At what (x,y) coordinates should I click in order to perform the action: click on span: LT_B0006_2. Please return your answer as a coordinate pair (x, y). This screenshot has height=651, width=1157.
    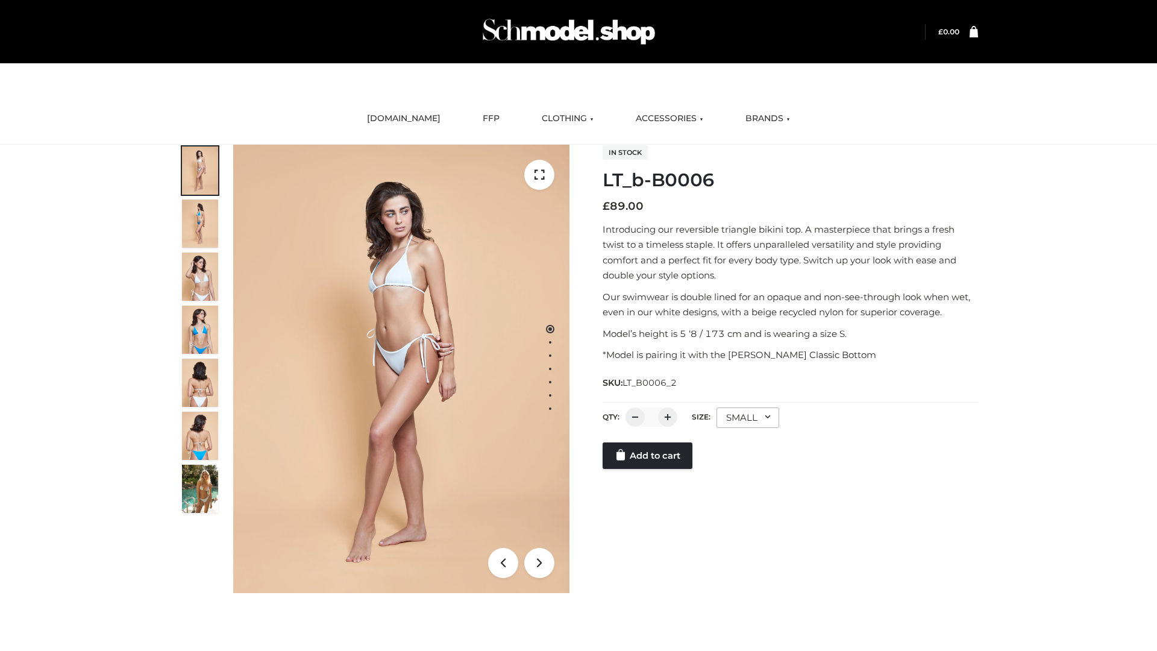
    Looking at the image, I should click on (649, 383).